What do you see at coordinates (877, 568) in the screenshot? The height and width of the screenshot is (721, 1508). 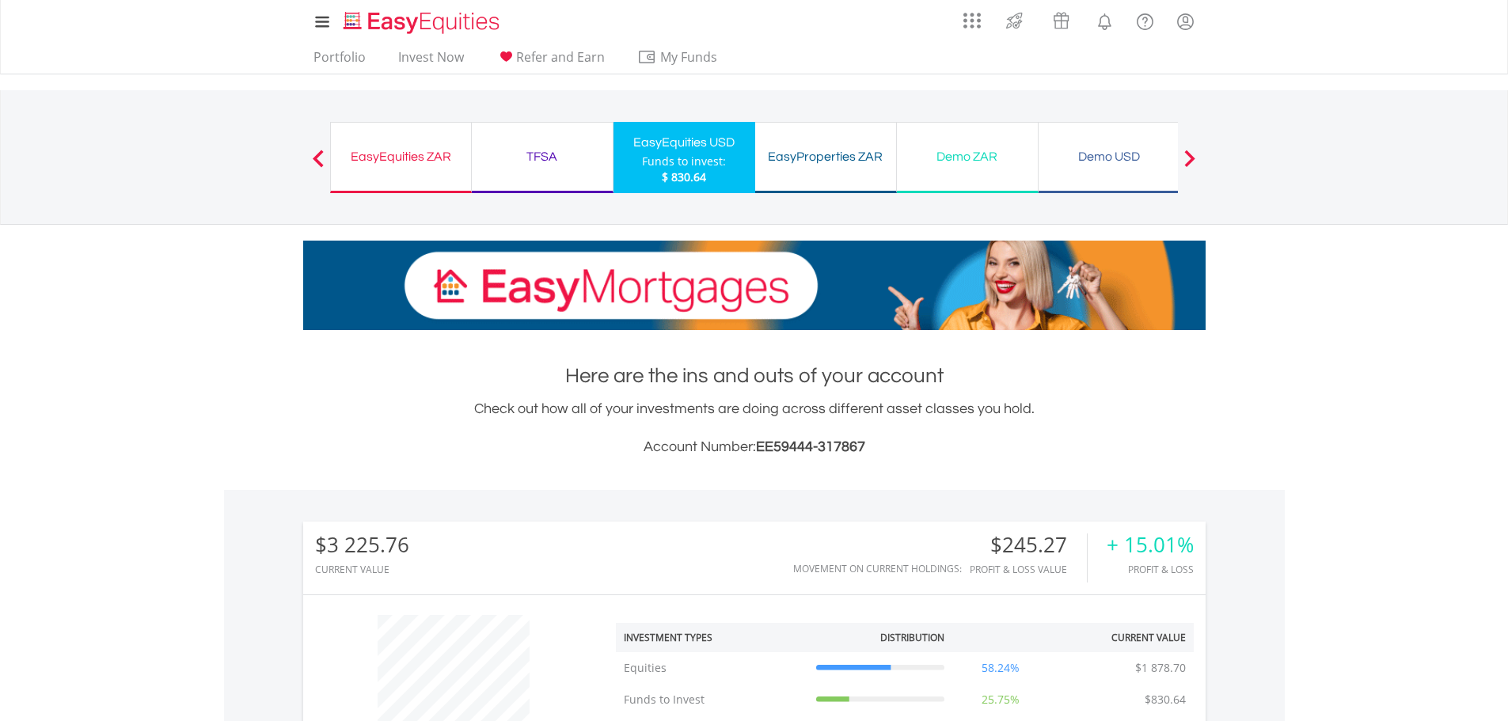 I see `div: Movement on Current Holdings:` at bounding box center [877, 568].